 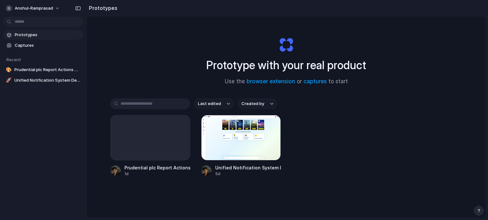 I want to click on span: Prudential plc Report Actions Dashboard, so click(x=47, y=70).